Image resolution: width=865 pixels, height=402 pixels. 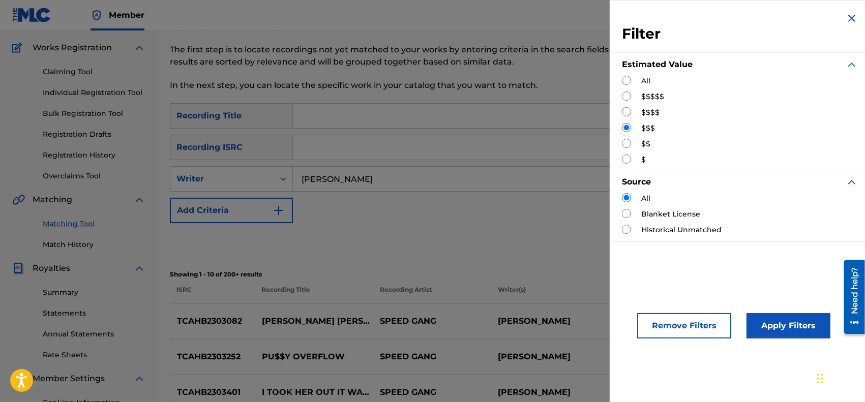 I want to click on a: Overclaims Tool, so click(x=94, y=176).